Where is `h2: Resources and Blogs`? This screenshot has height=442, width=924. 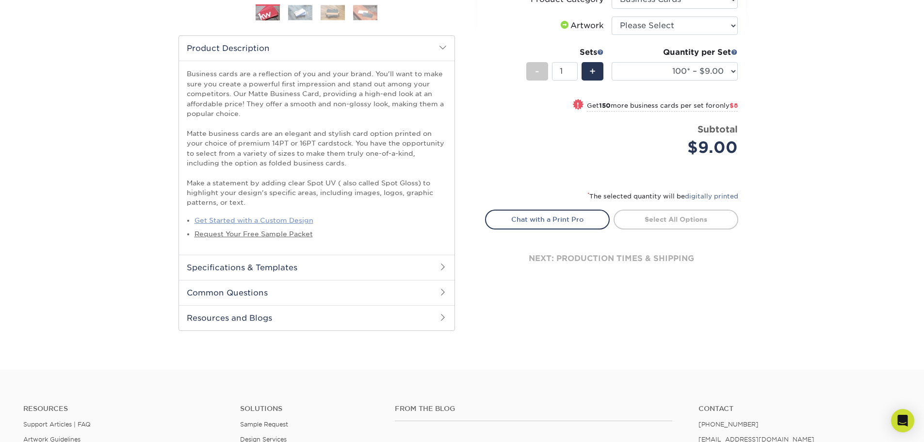
h2: Resources and Blogs is located at coordinates (317, 318).